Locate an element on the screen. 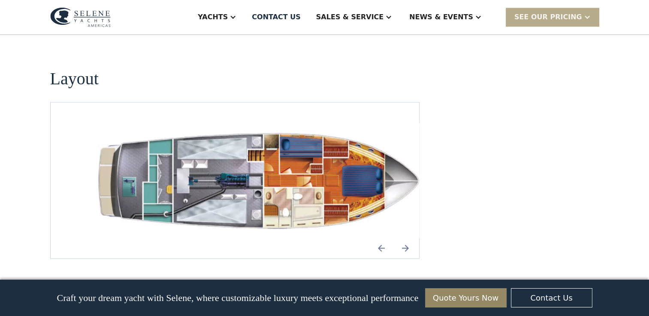 This screenshot has height=316, width=649. a: Quote Yours Now is located at coordinates (466, 298).